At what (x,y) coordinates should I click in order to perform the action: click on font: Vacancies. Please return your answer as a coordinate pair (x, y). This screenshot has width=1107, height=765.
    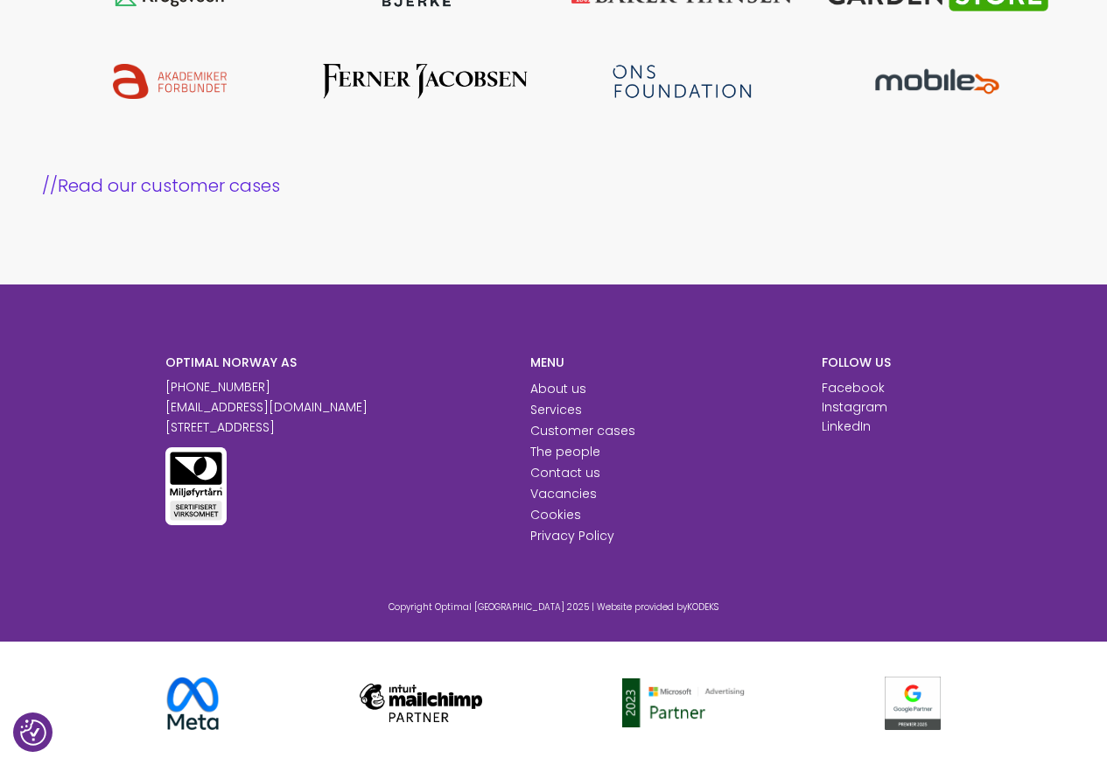
    Looking at the image, I should click on (563, 493).